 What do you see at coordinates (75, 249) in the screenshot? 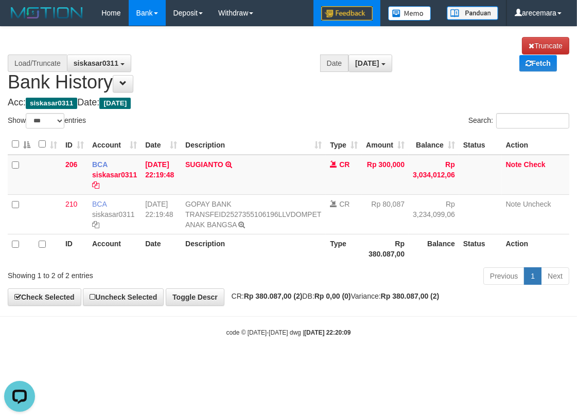
I see `th: ID` at bounding box center [75, 249].